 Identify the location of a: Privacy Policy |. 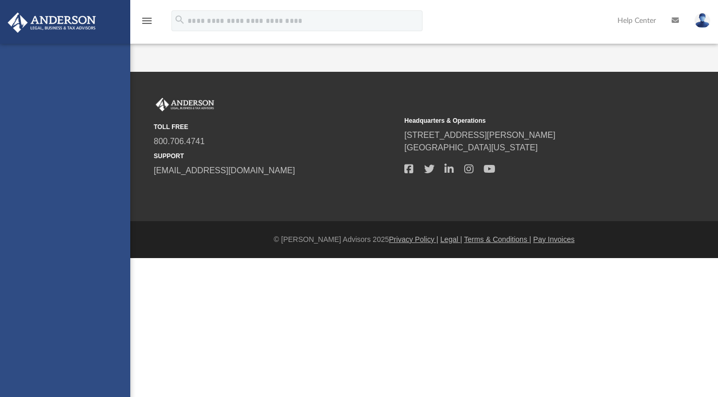
(413, 240).